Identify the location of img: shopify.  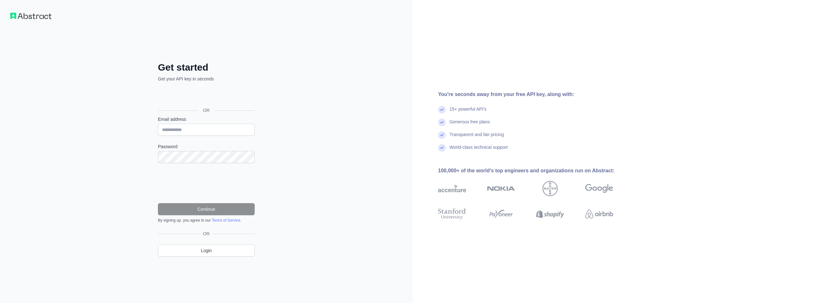
(550, 214).